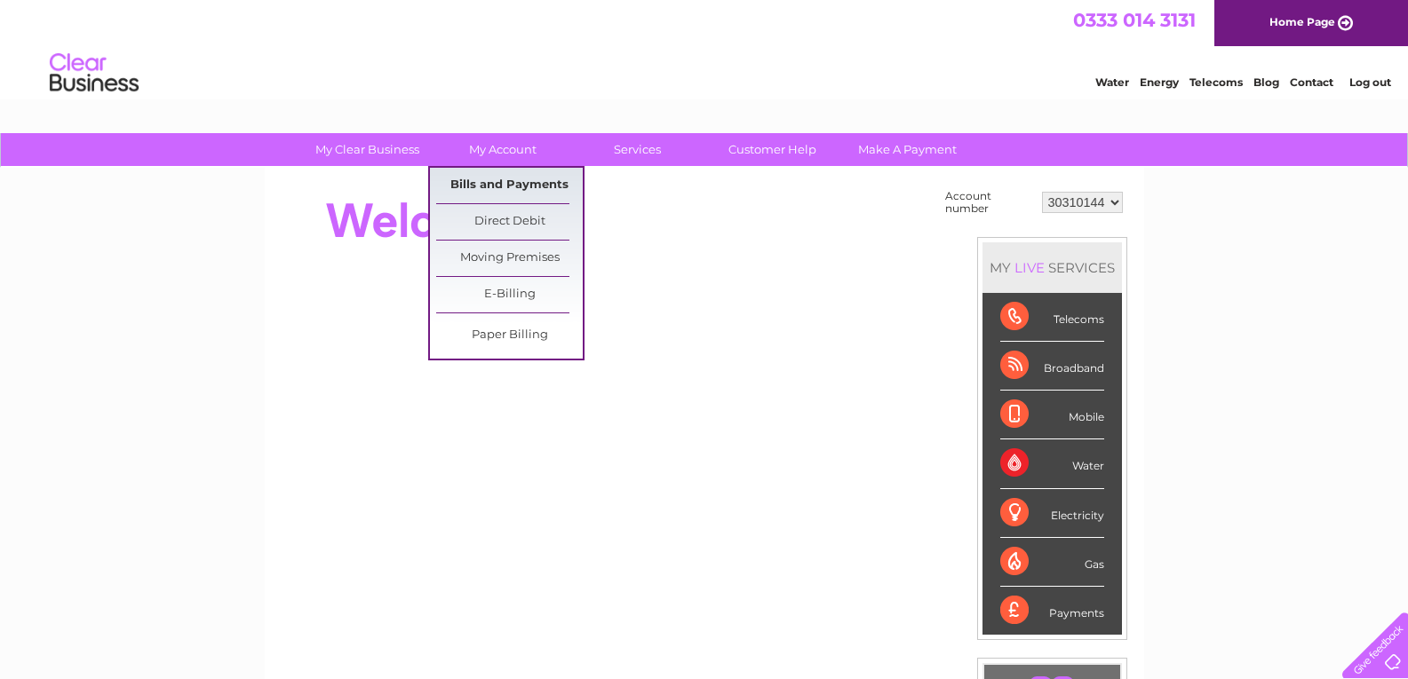 The image size is (1408, 679). I want to click on a: Log out, so click(1370, 82).